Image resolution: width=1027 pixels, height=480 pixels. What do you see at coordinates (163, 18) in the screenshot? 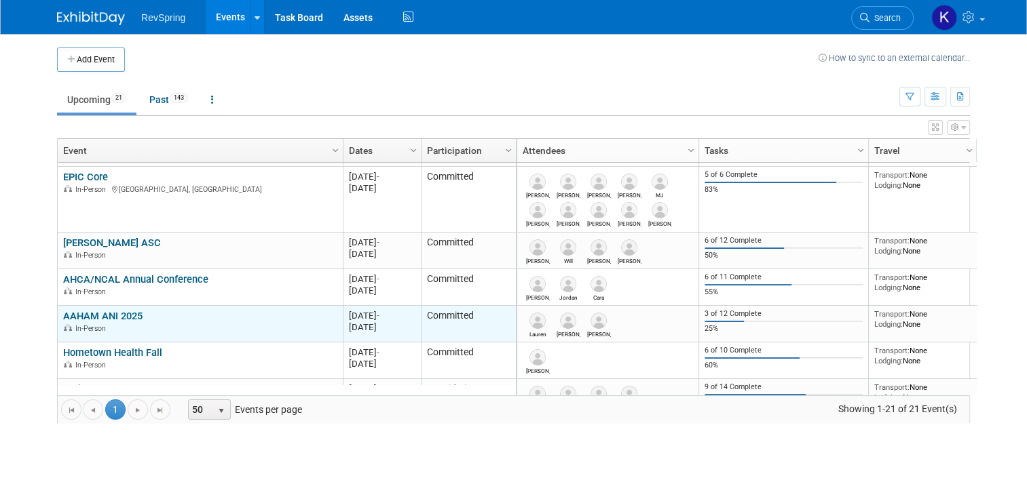
I see `span: RevSpring` at bounding box center [163, 18].